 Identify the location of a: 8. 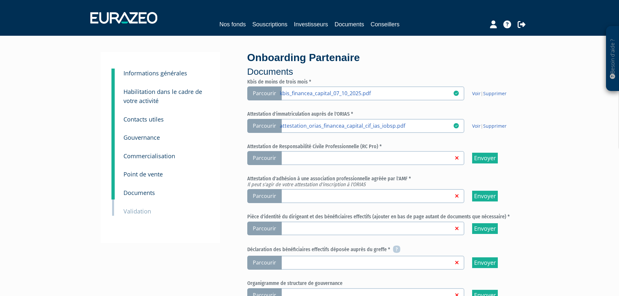
(113, 171).